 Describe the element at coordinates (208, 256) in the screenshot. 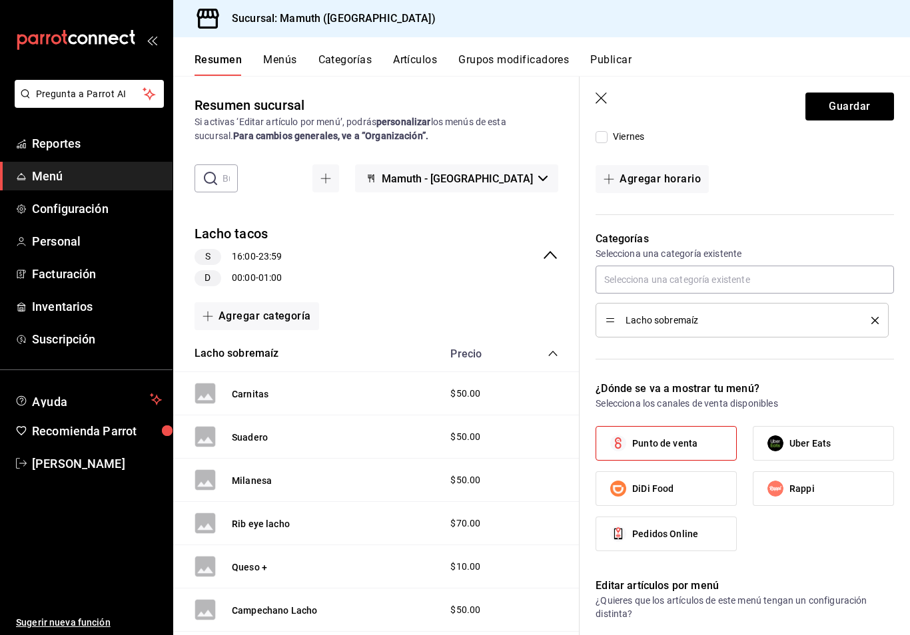

I see `span: S` at that location.